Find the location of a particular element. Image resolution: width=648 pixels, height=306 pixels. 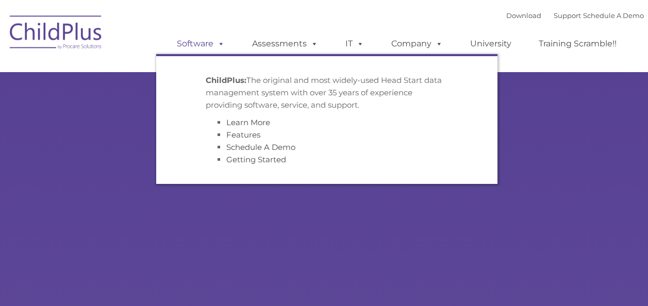

a: Software is located at coordinates (200, 44).